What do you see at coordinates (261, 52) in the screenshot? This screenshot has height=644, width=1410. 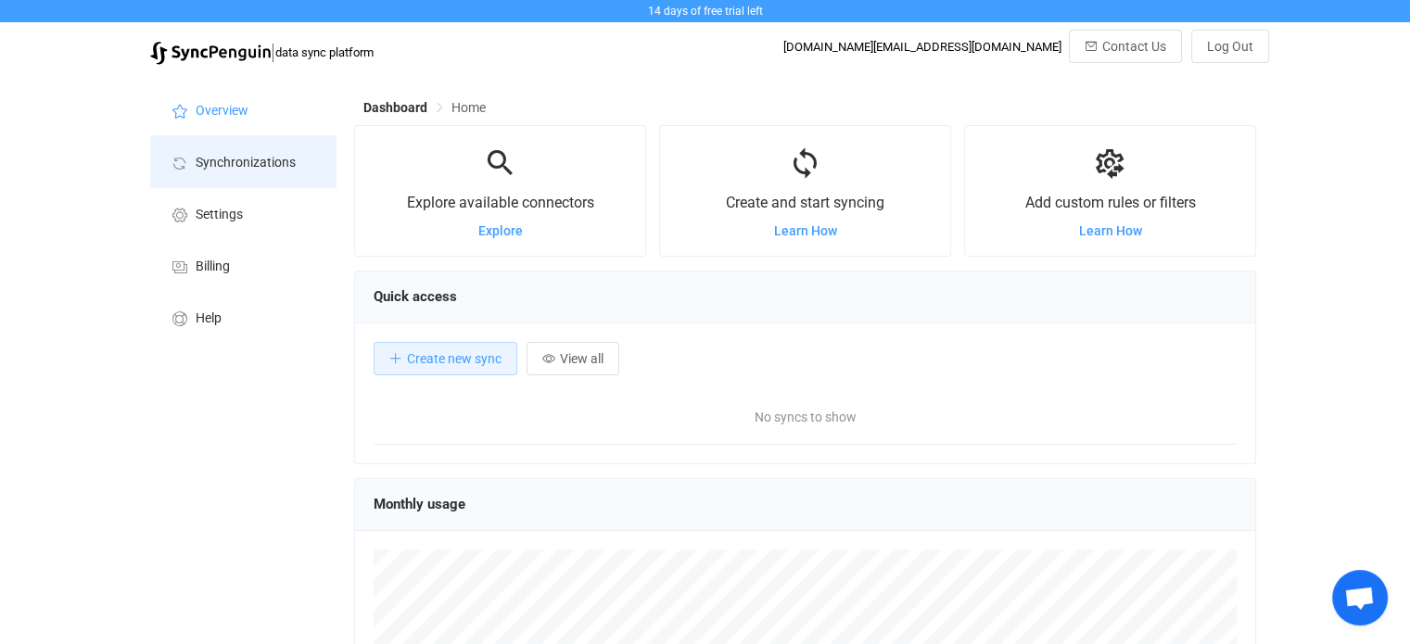 I see `a: |data sync platform` at bounding box center [261, 52].